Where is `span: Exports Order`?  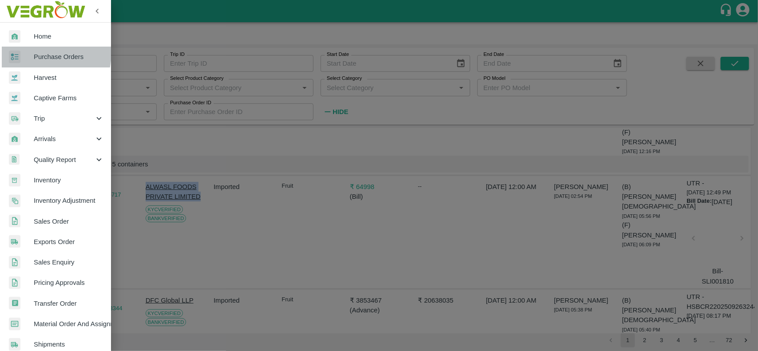
span: Exports Order is located at coordinates (69, 242).